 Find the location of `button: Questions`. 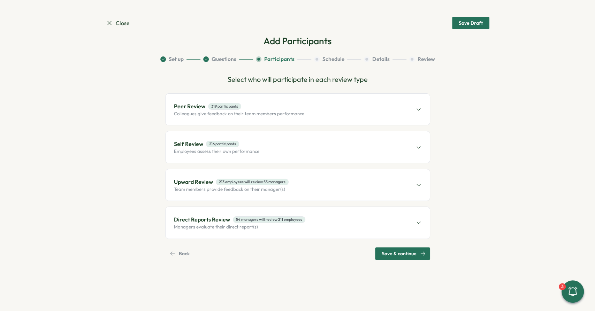

button: Questions is located at coordinates (228, 59).